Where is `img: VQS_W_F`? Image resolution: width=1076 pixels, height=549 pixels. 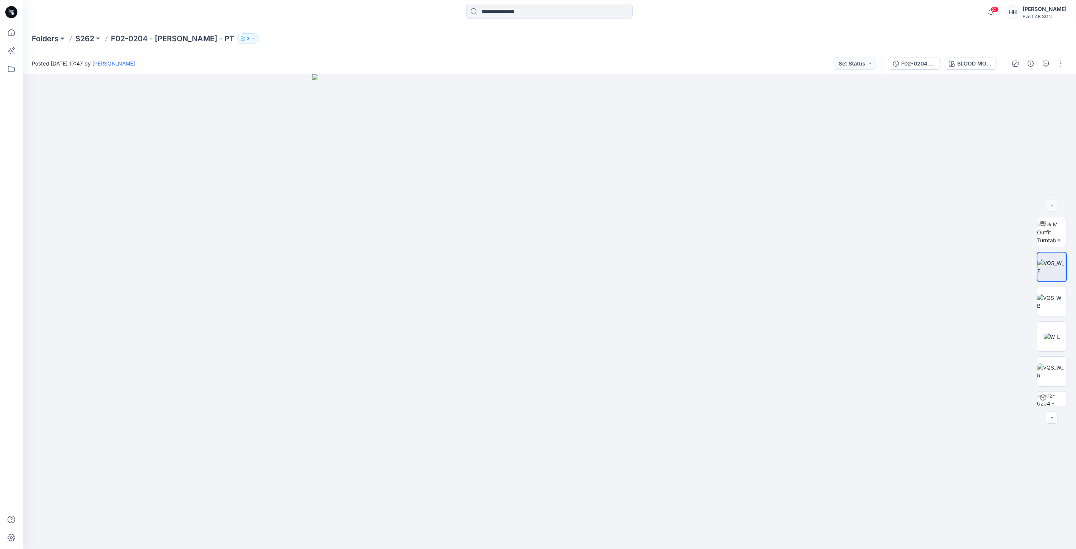 img: VQS_W_F is located at coordinates (1052, 267).